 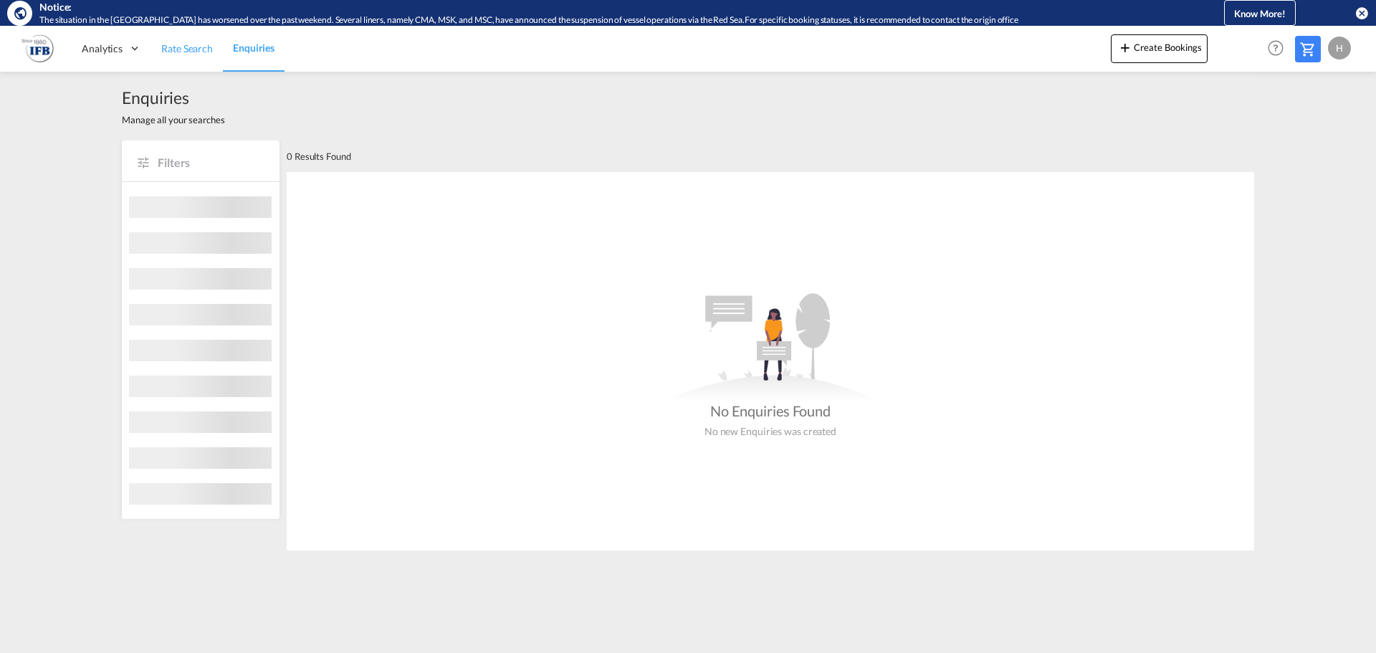 I want to click on md-icon: icon-close-circle, so click(x=1361, y=13).